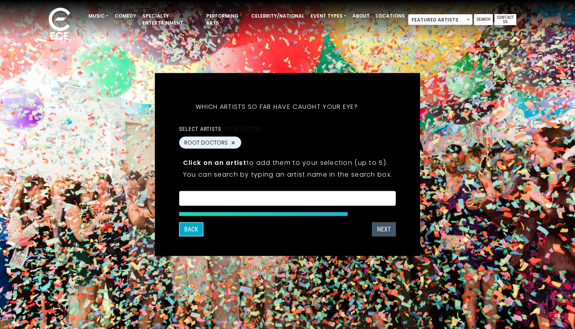 This screenshot has height=329, width=575. What do you see at coordinates (220, 129) in the screenshot?
I see `label: Select artists` at bounding box center [220, 129].